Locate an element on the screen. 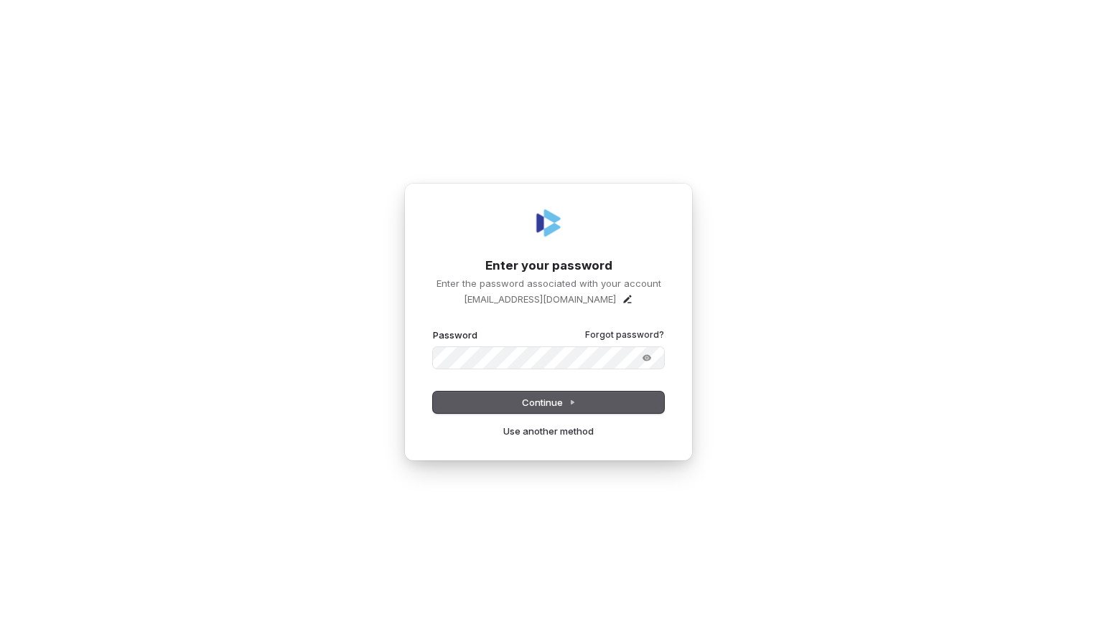  button: Continue is located at coordinates (548, 403).